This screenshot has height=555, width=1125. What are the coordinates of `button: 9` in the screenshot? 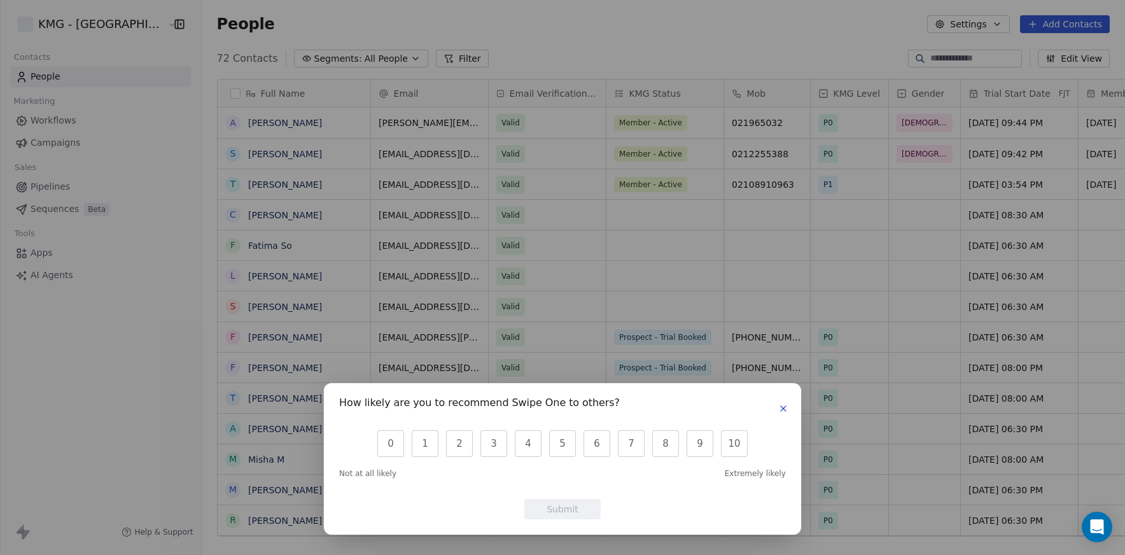 It's located at (700, 443).